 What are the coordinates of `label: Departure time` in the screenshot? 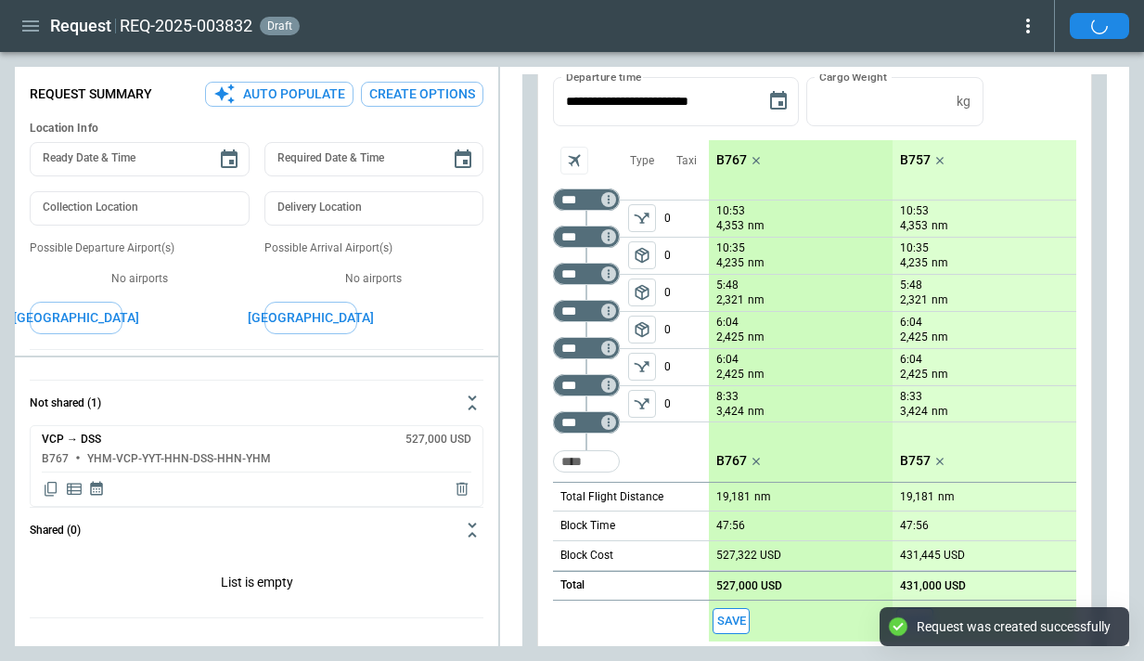 It's located at (604, 76).